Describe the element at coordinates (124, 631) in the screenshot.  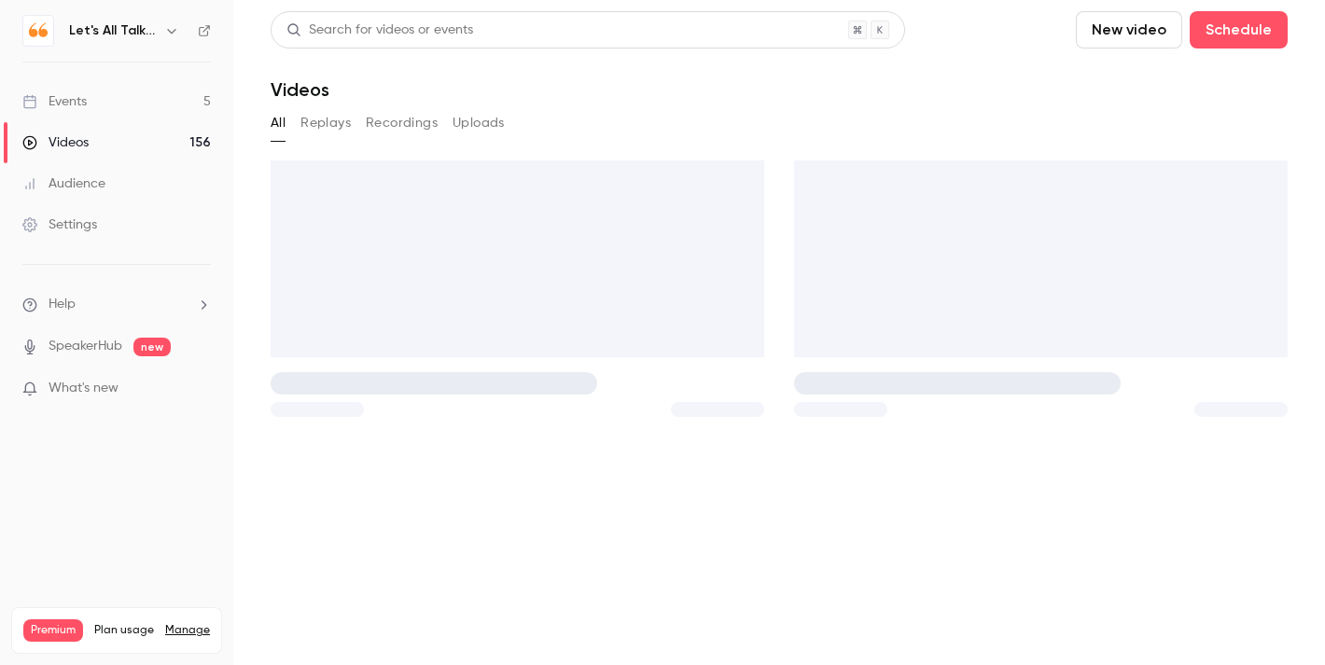
I see `span: Plan usage` at that location.